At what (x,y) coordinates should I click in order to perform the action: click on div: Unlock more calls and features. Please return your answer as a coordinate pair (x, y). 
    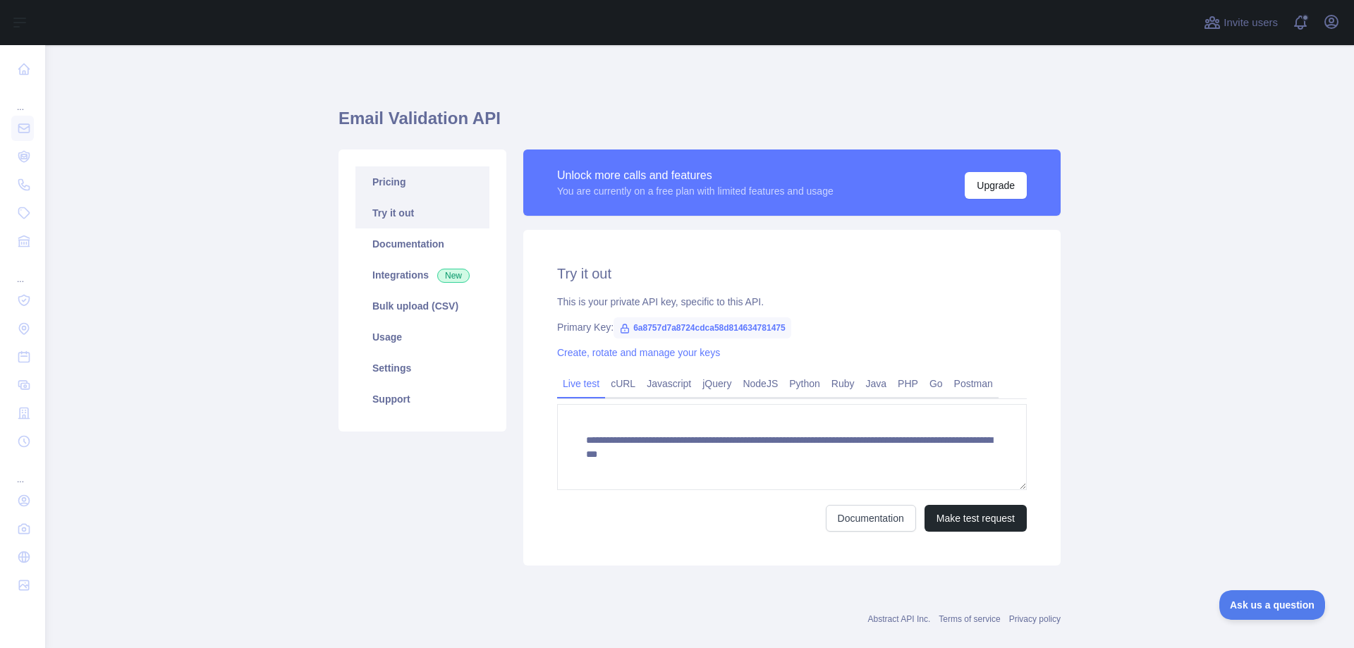
    Looking at the image, I should click on (695, 176).